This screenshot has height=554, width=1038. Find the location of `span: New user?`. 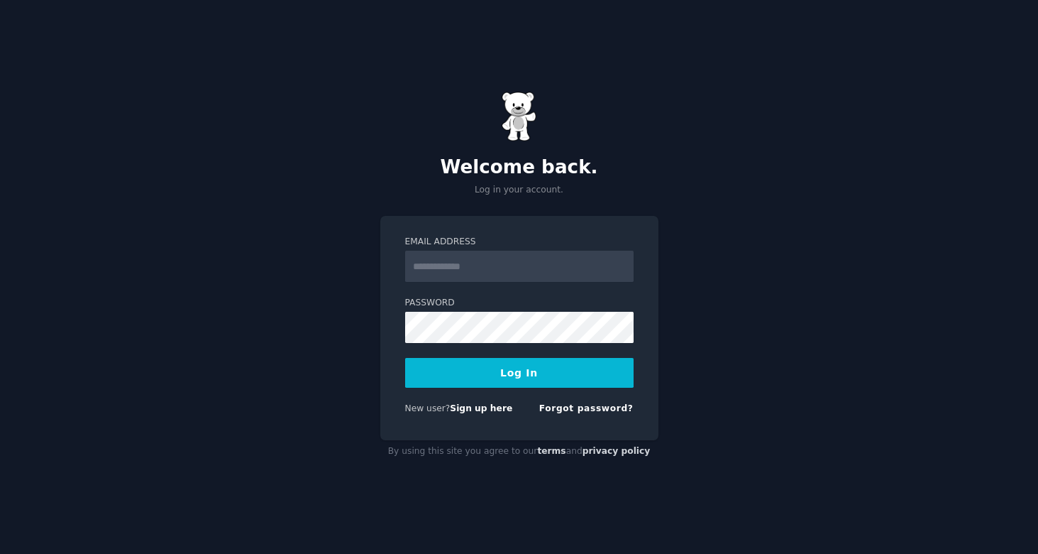

span: New user? is located at coordinates (428, 408).